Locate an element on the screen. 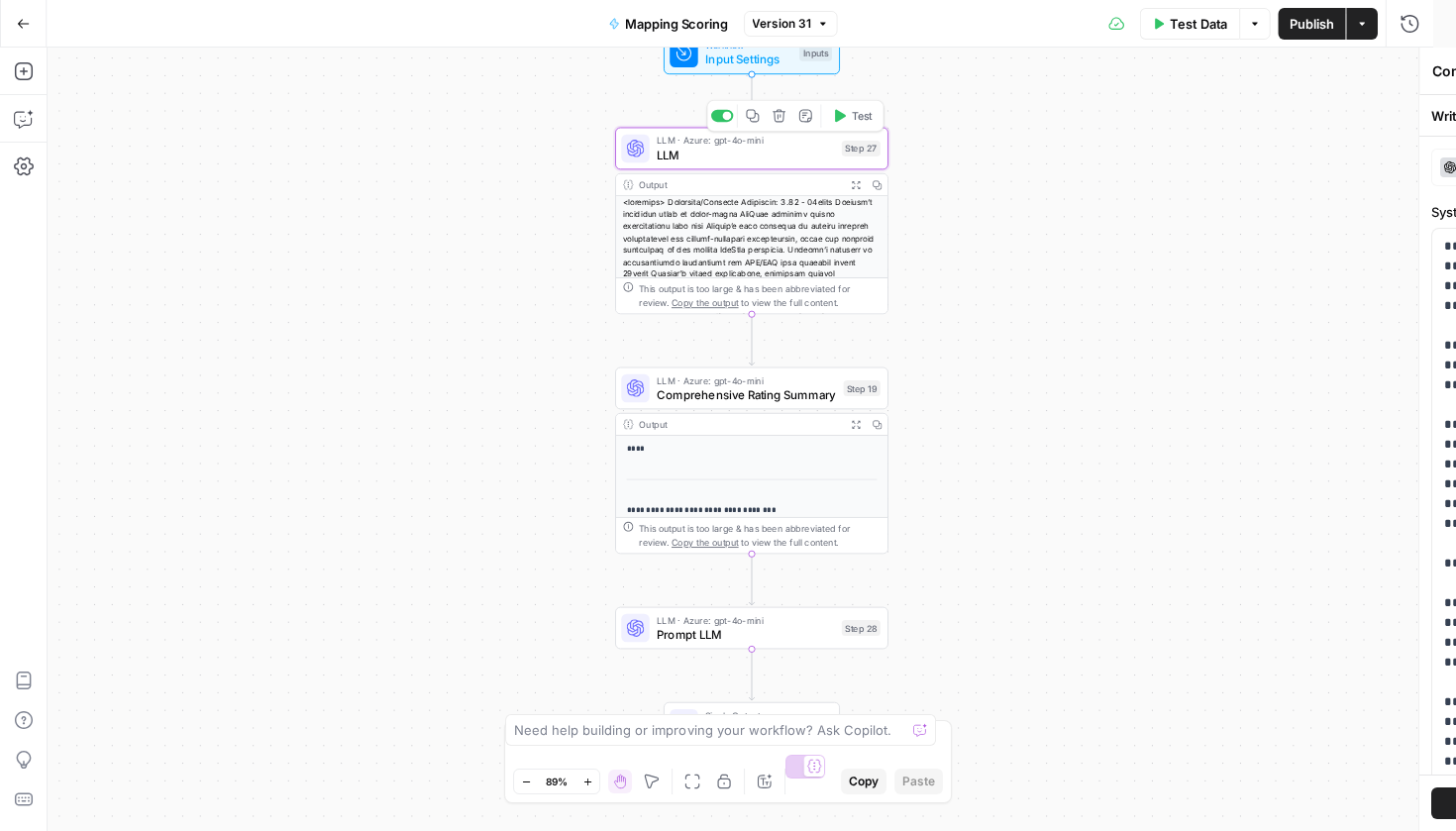  button: Publish is located at coordinates (1312, 24).